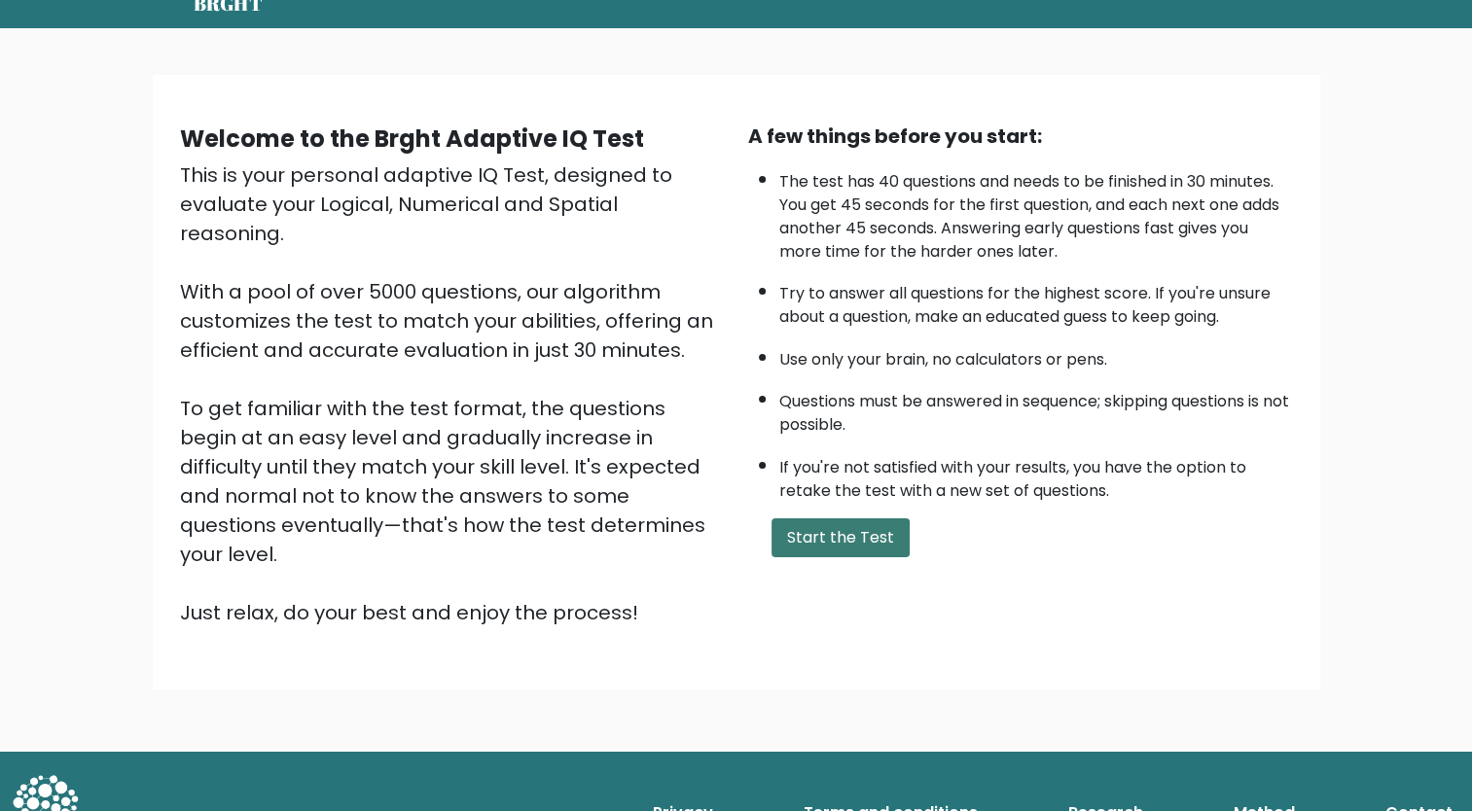  What do you see at coordinates (841, 538) in the screenshot?
I see `button: Start the Test` at bounding box center [841, 538].